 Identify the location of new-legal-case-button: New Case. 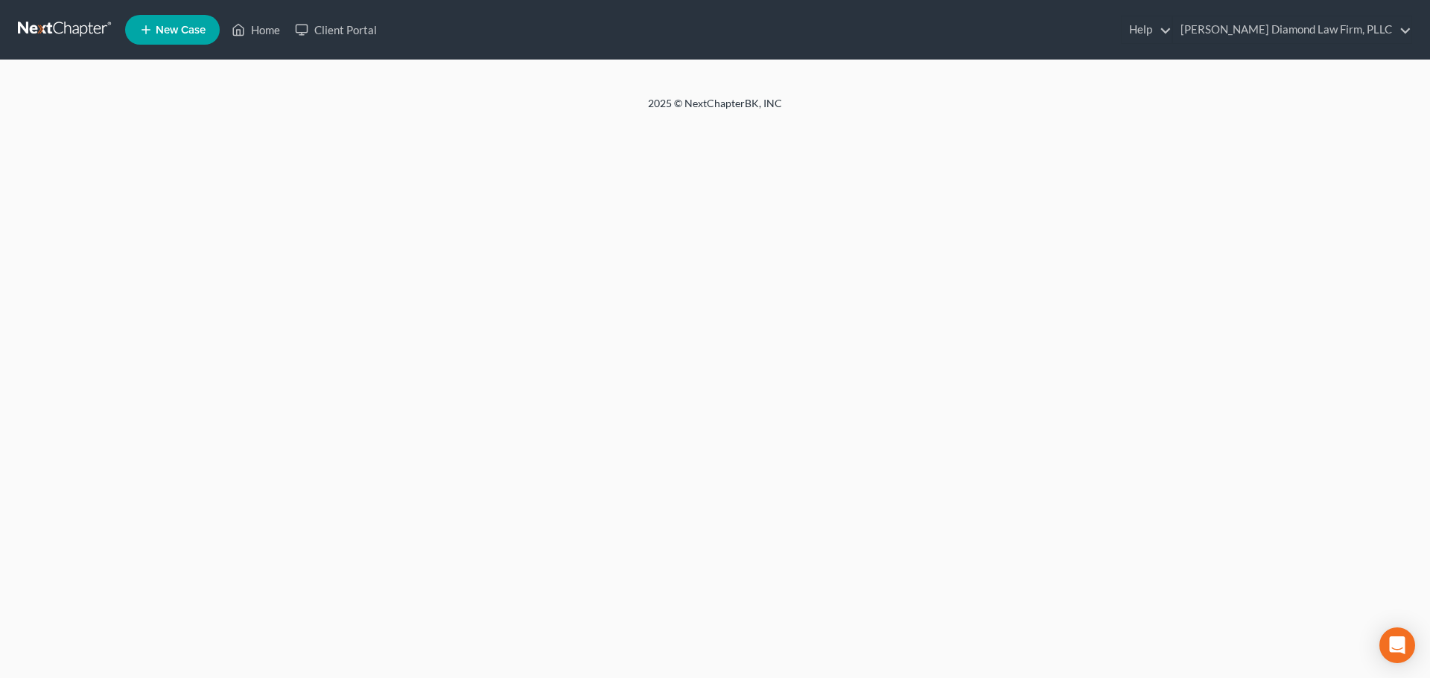
(172, 30).